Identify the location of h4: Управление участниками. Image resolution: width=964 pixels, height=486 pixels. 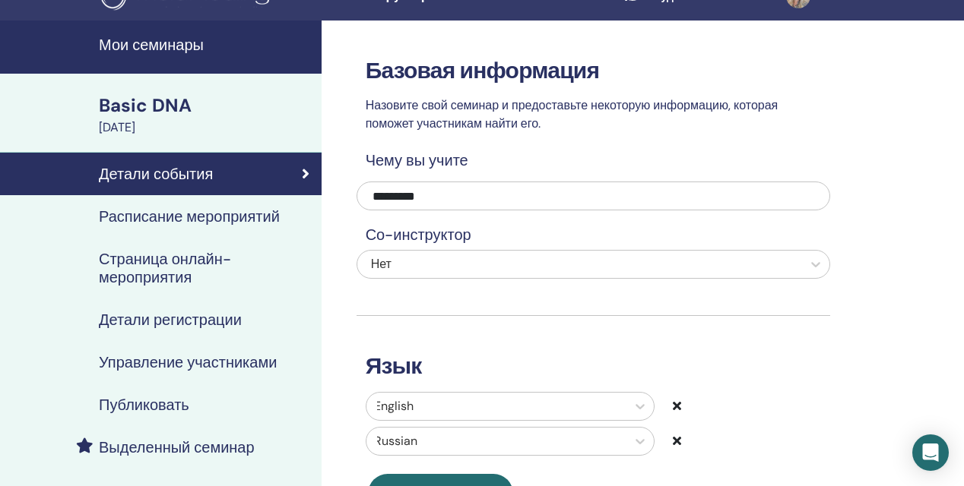
(188, 363).